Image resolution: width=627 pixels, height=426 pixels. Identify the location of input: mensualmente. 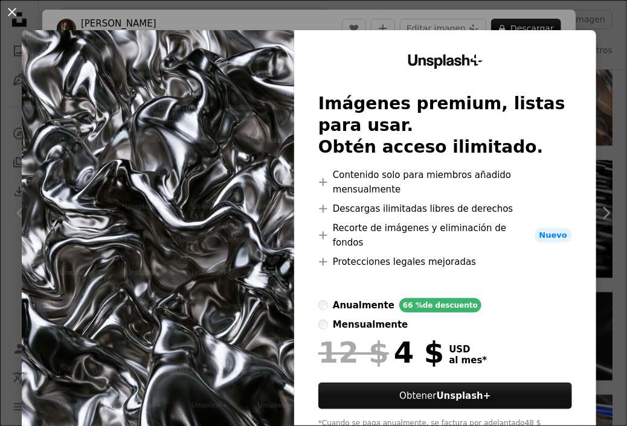
(323, 325).